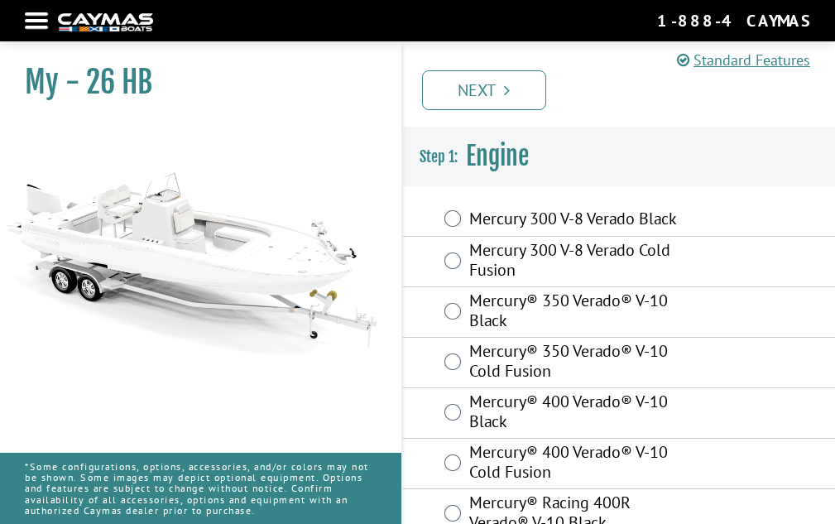 The height and width of the screenshot is (524, 835). What do you see at coordinates (192, 82) in the screenshot?
I see `h1: My - 26 HB` at bounding box center [192, 82].